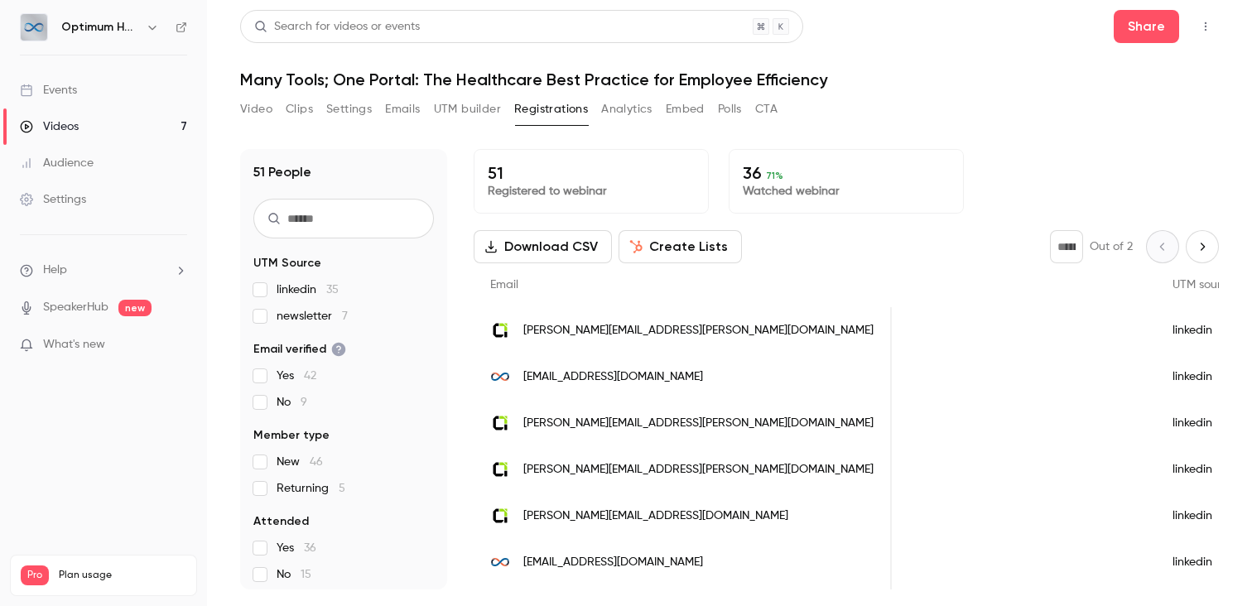 The height and width of the screenshot is (606, 1252). Describe the element at coordinates (312, 316) in the screenshot. I see `span: newsletter` at that location.